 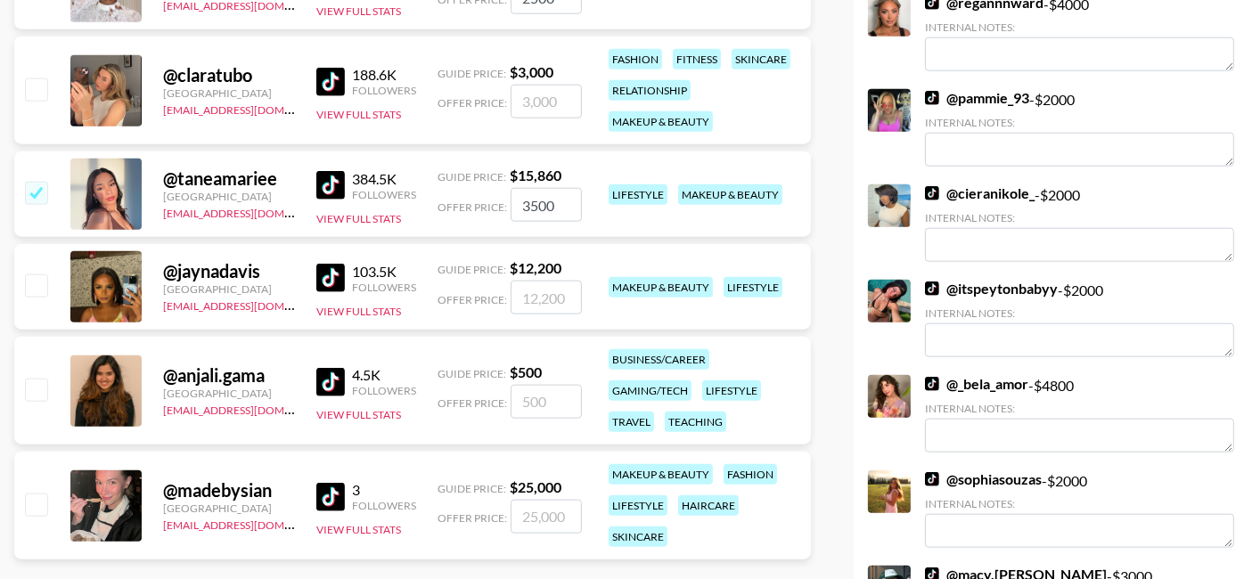 I want to click on input: 500, so click(x=546, y=402).